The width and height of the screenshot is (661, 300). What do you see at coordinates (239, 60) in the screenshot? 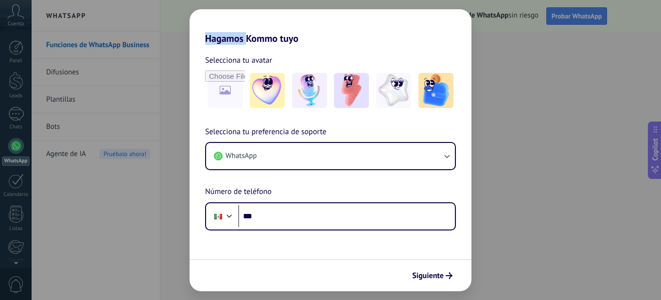
I see `span: Selecciona tu avatar` at bounding box center [239, 60].